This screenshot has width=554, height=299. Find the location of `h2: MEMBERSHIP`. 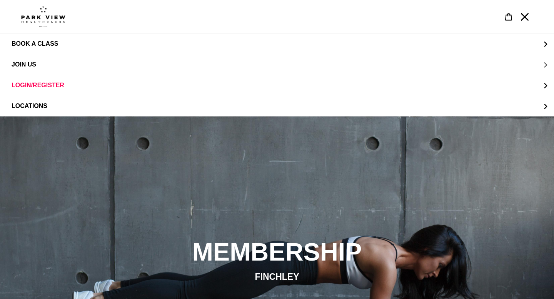

h2: MEMBERSHIP is located at coordinates (277, 252).